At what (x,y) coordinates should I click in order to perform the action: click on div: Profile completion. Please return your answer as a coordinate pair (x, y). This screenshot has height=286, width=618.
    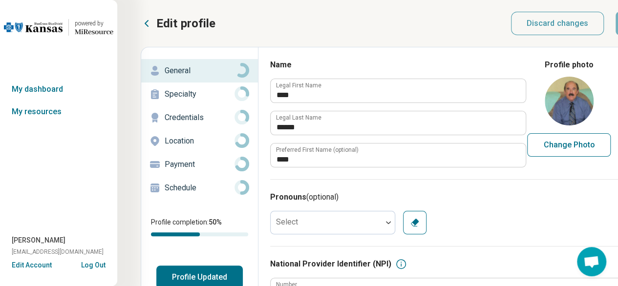
    Looking at the image, I should click on (199, 234).